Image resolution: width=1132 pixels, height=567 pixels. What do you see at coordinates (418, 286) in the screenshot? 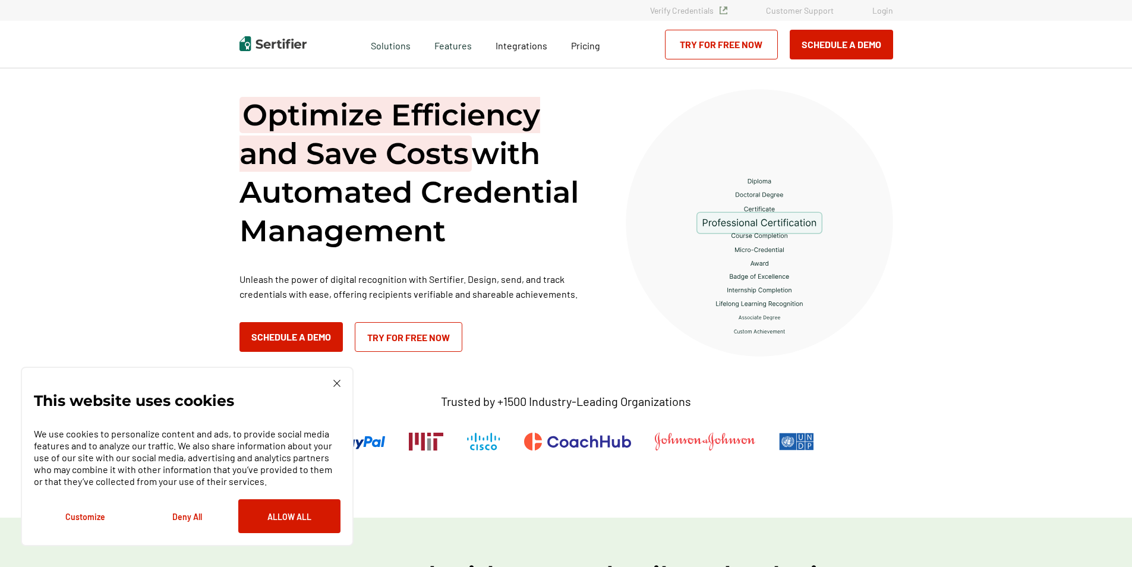
I see `p: Unleash the power of digital recognition with Sertifier. Design, send, and track credentials with...` at bounding box center [418, 286].